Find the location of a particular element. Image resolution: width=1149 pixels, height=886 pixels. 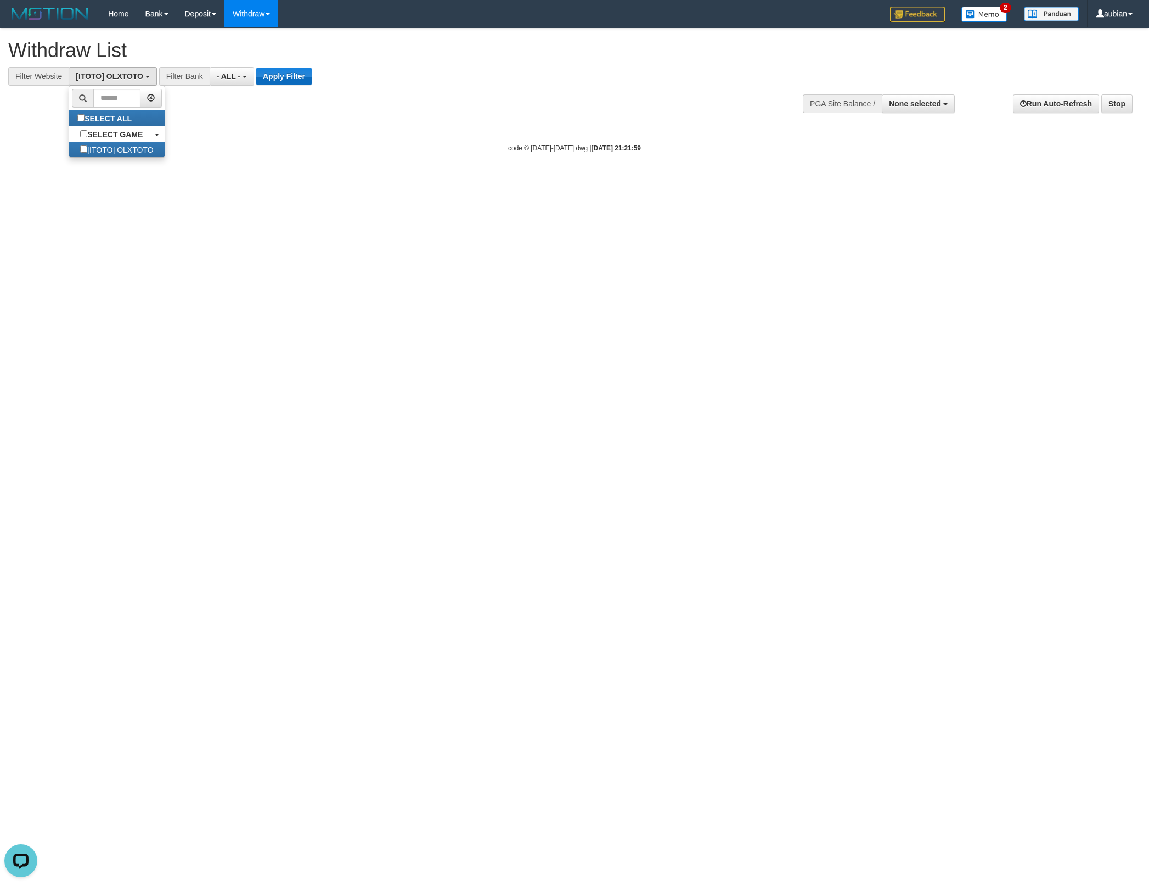

label: SELECT ALL is located at coordinates (106, 118).